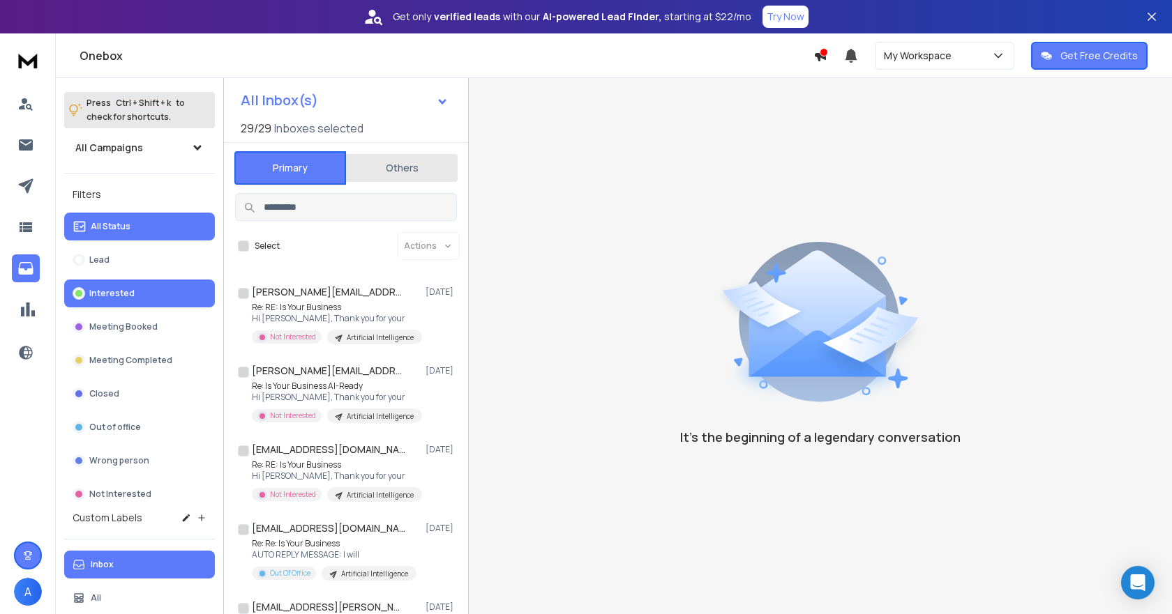 The width and height of the screenshot is (1172, 614). Describe the element at coordinates (334, 544) in the screenshot. I see `p: Re: Re: Is Your Business` at that location.